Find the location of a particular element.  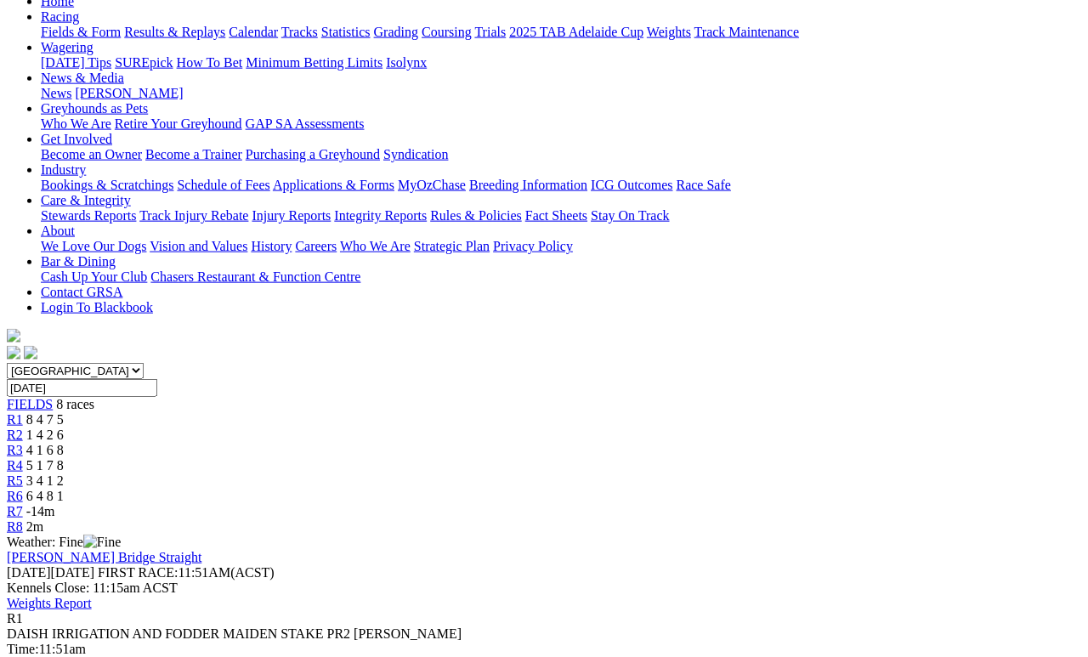

div: Care & Integrity is located at coordinates (561, 216).